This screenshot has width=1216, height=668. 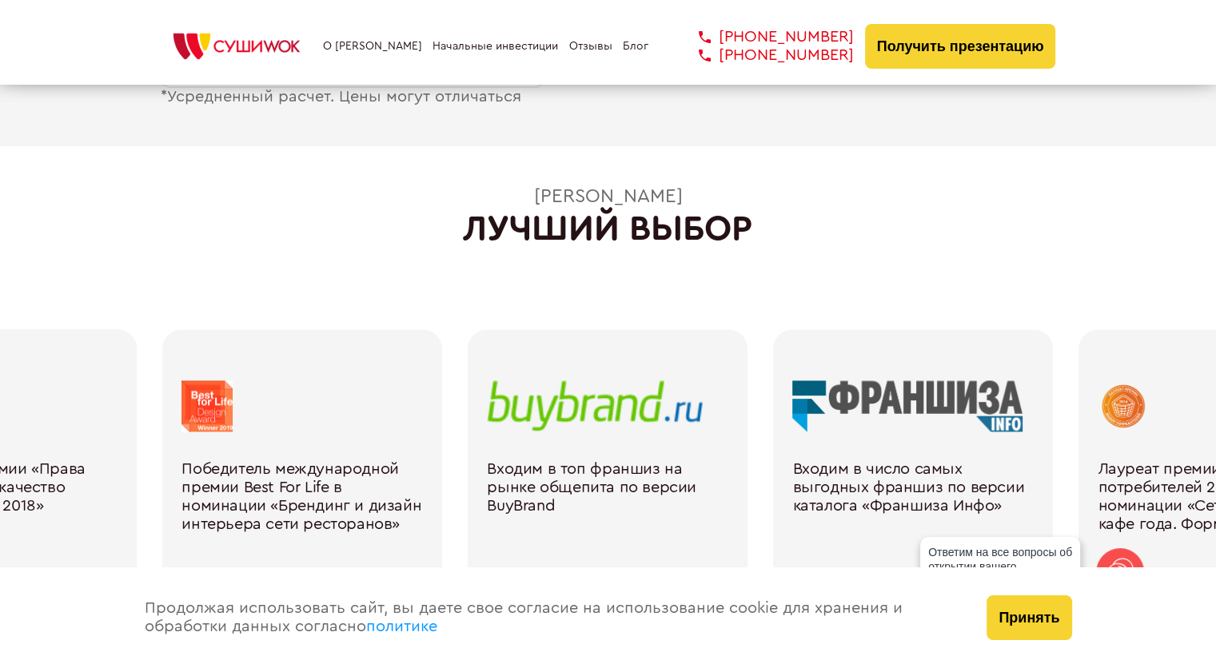 I want to click on a: политике, so click(x=401, y=627).